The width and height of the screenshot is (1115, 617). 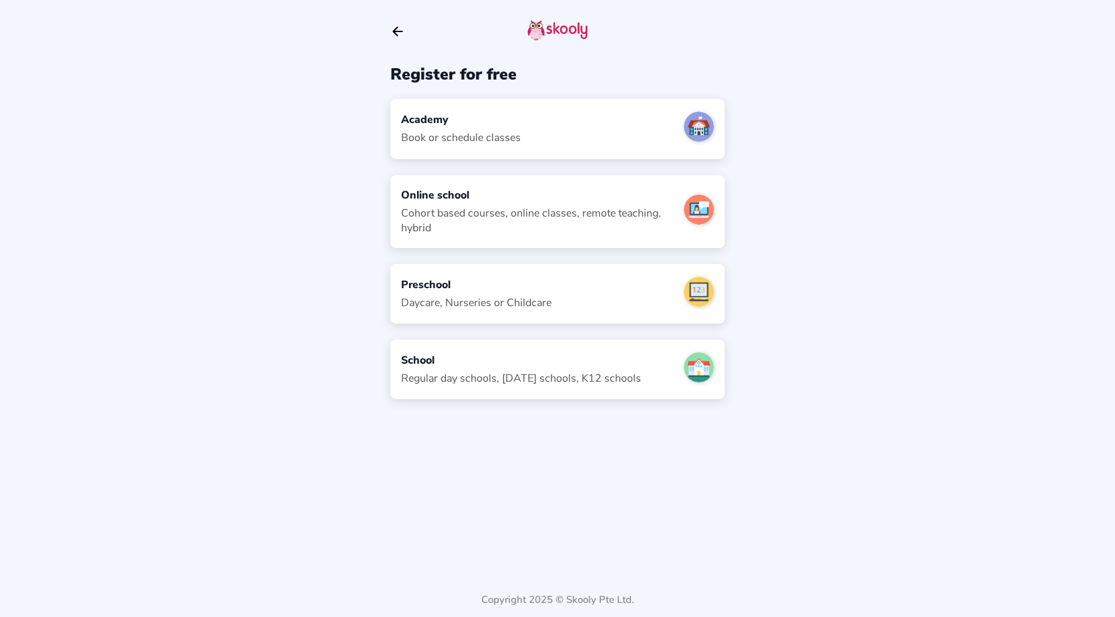 What do you see at coordinates (476, 285) in the screenshot?
I see `div: Preschool` at bounding box center [476, 285].